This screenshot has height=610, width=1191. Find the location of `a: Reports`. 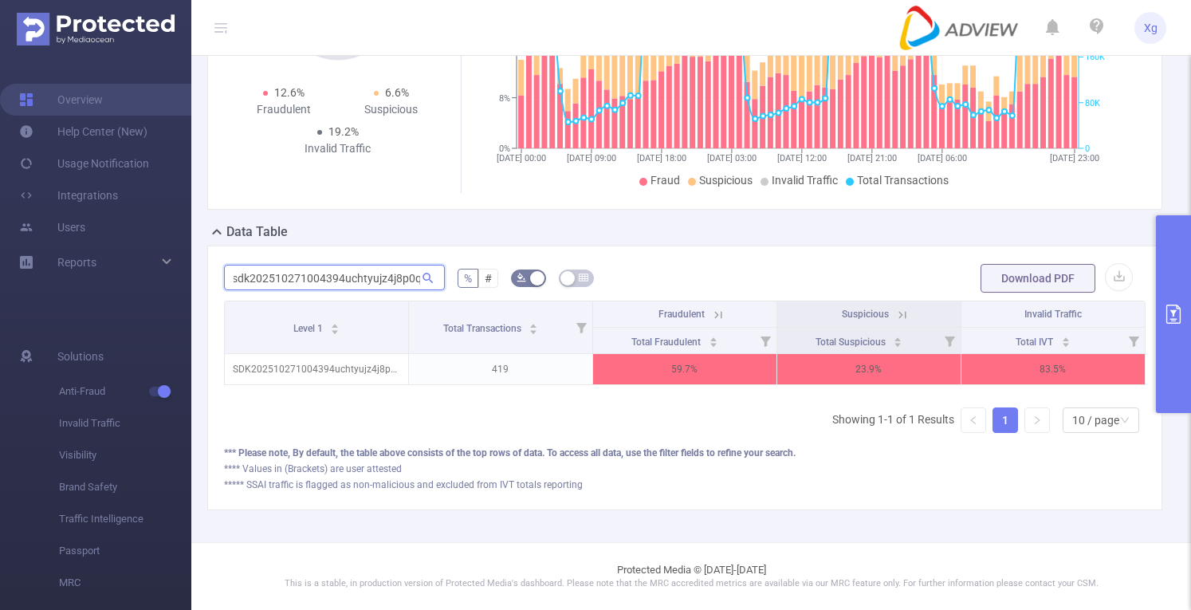

a: Reports is located at coordinates (77, 262).